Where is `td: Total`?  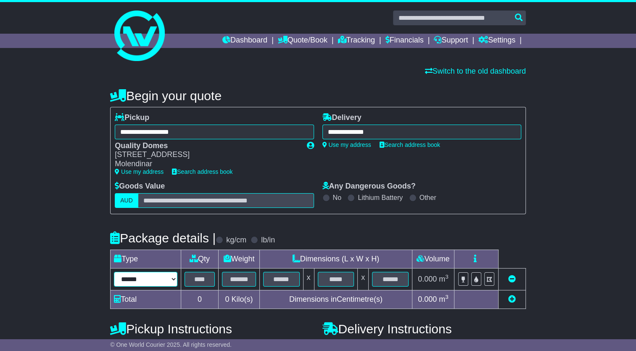
td: Total is located at coordinates (146, 299).